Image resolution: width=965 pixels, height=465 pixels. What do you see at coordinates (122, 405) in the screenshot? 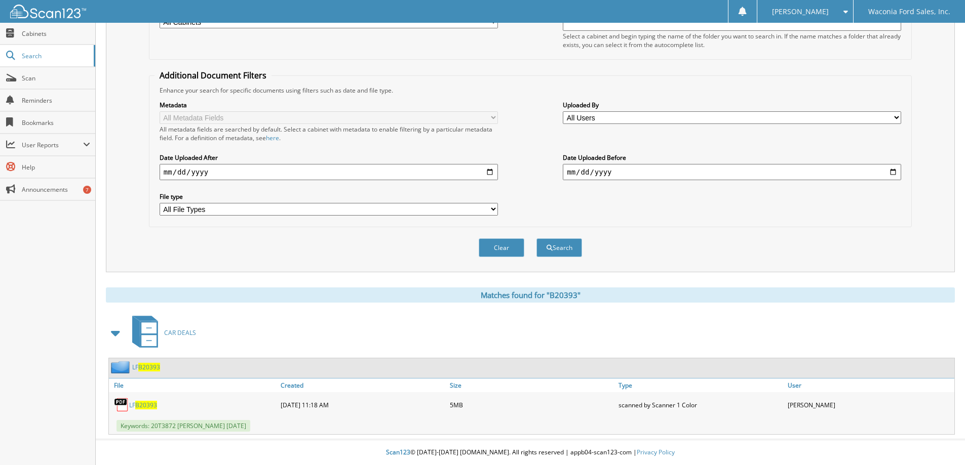
I see `img: PDF.png` at bounding box center [122, 405].